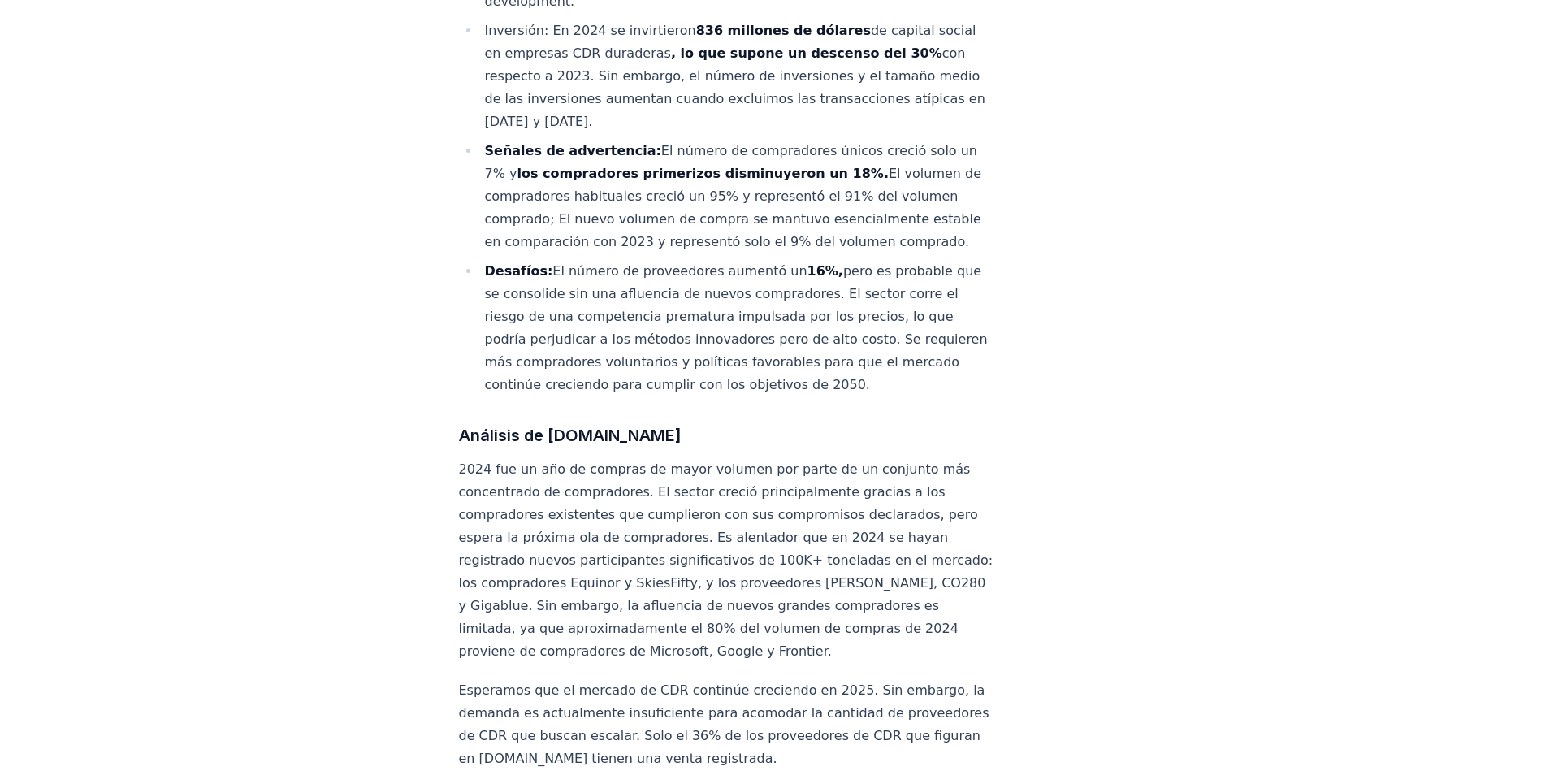 The image size is (1541, 775). I want to click on strong: Desafíos:, so click(519, 270).